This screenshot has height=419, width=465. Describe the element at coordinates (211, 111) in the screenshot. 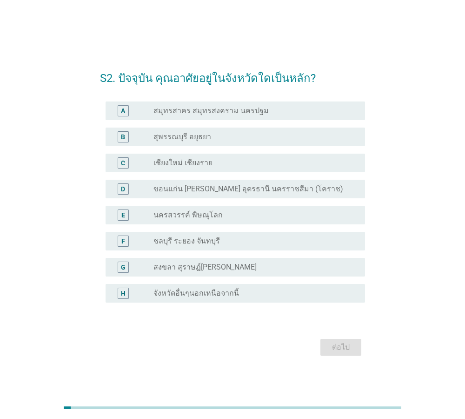

I see `label: สมุทรสาคร สมุทรสงคราม นครปฐม` at that location.